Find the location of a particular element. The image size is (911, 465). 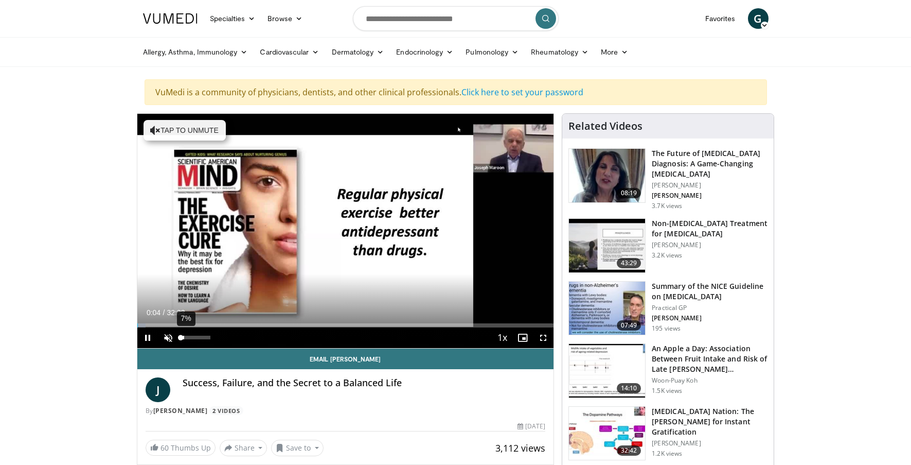

span: 32:33 is located at coordinates (175, 312).